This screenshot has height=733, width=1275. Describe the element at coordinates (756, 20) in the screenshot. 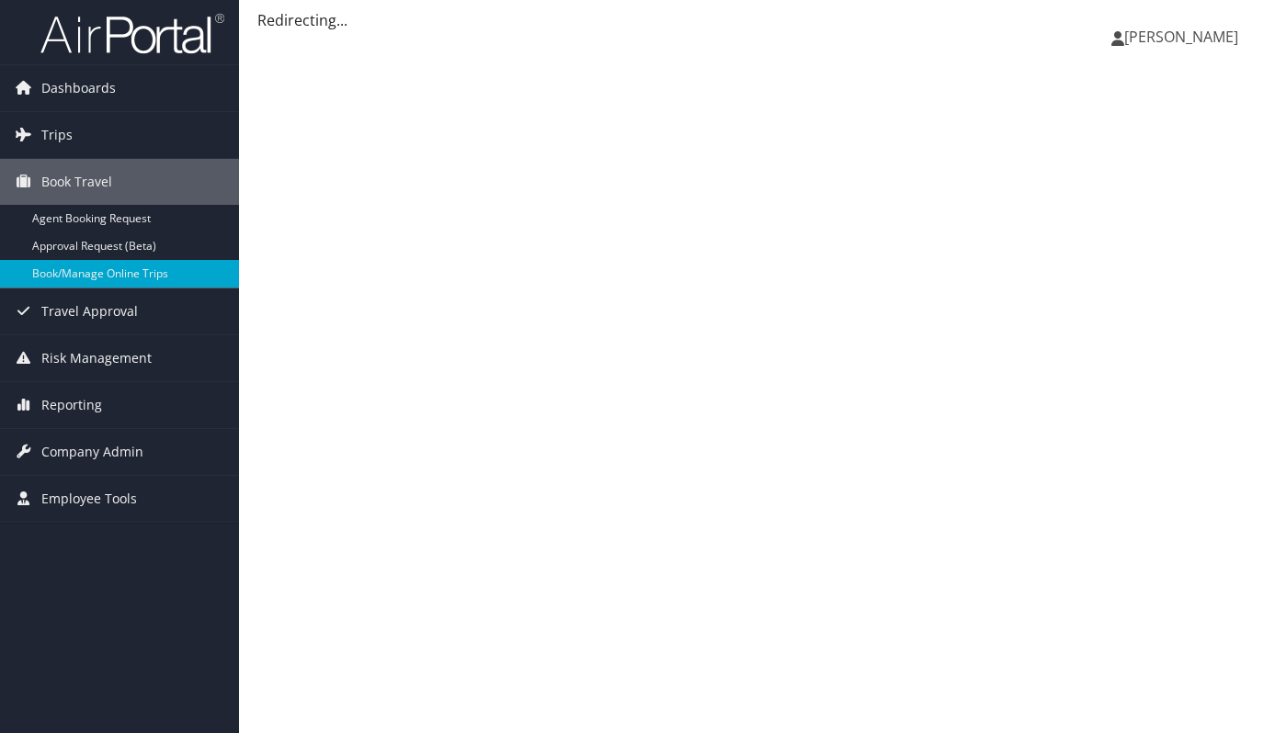

I see `div: Redirecting...` at that location.